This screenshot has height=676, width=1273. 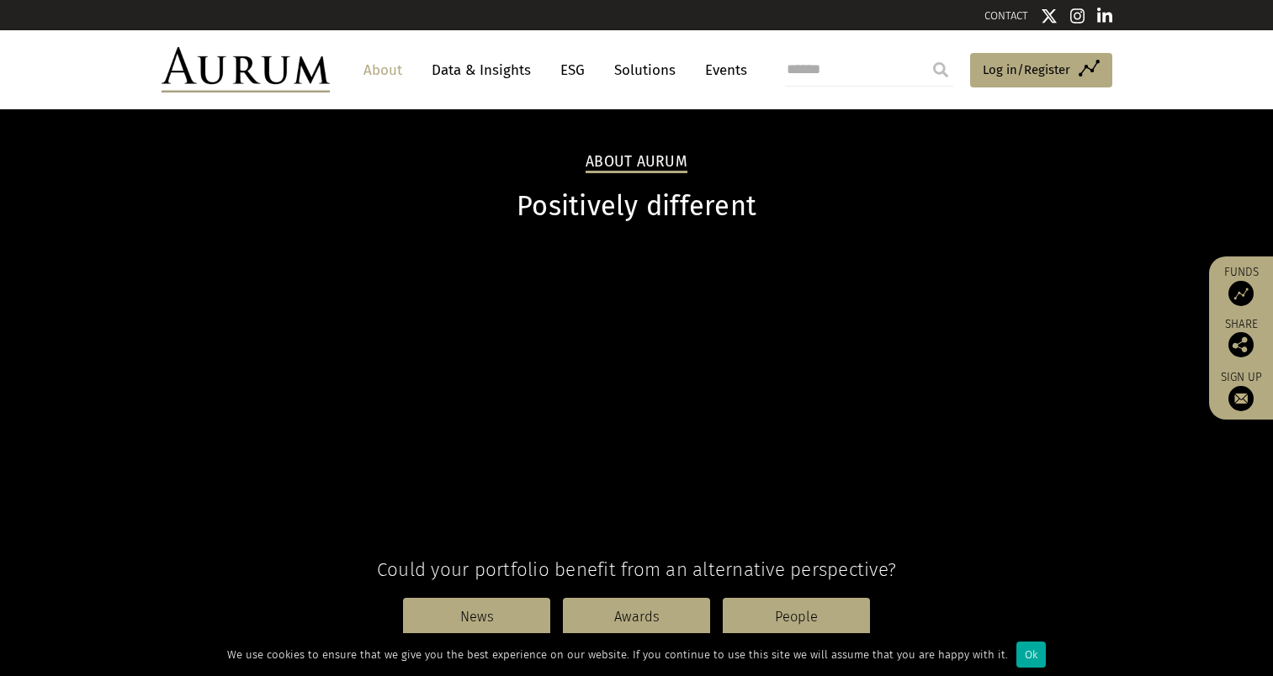 I want to click on img: Share this post, so click(x=1241, y=345).